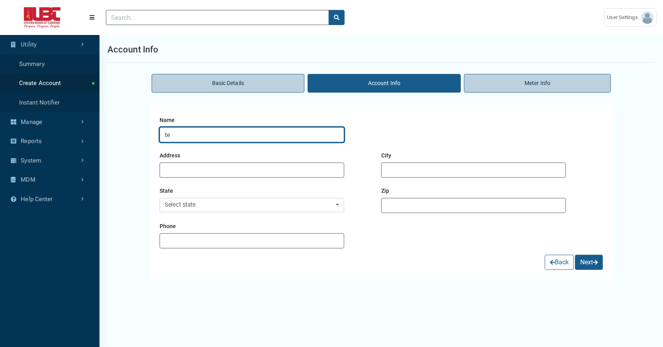  What do you see at coordinates (133, 49) in the screenshot?
I see `h1: Account Info` at bounding box center [133, 49].